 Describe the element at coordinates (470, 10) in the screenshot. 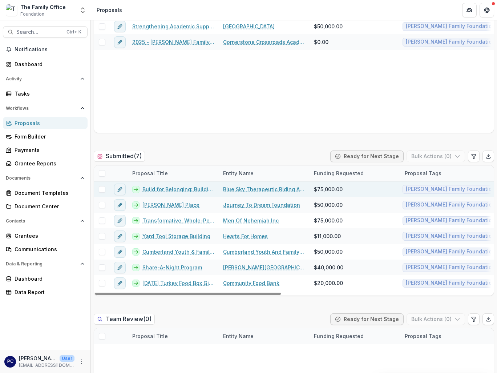

I see `button: Partners` at that location.